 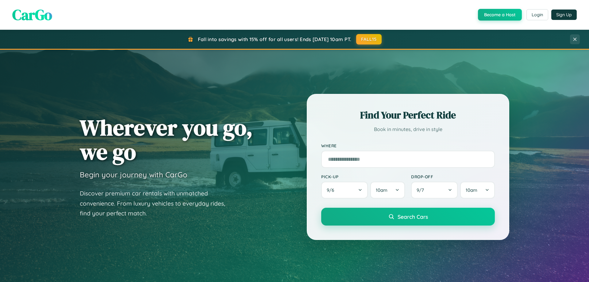 I want to click on button: 9/6, so click(x=345, y=190).